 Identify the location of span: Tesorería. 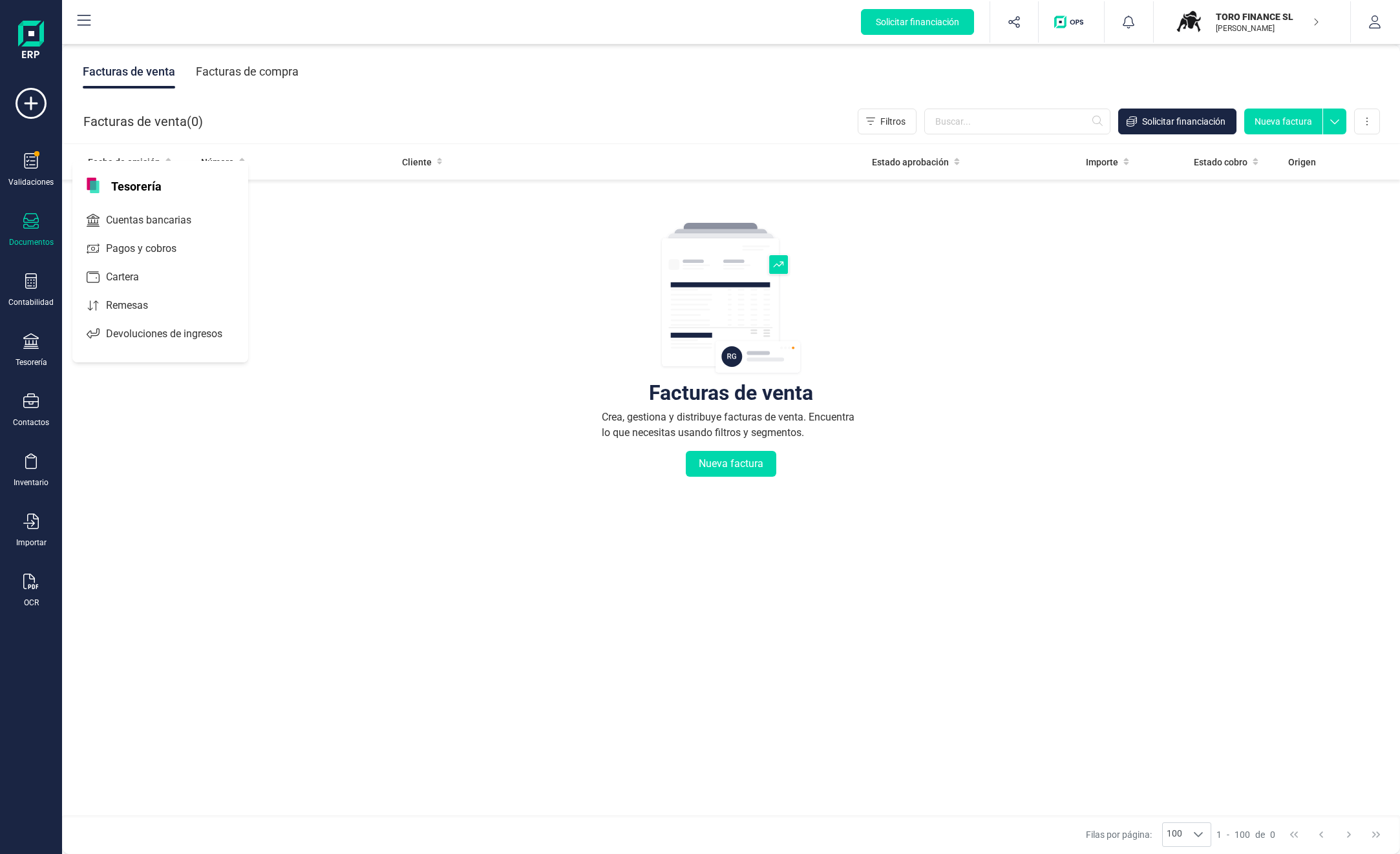
(137, 186).